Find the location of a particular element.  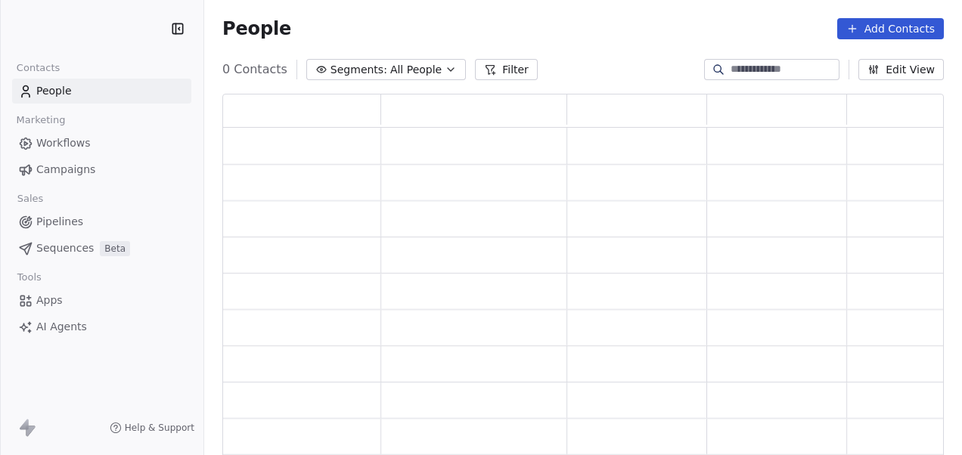

span: All People is located at coordinates (416, 70).